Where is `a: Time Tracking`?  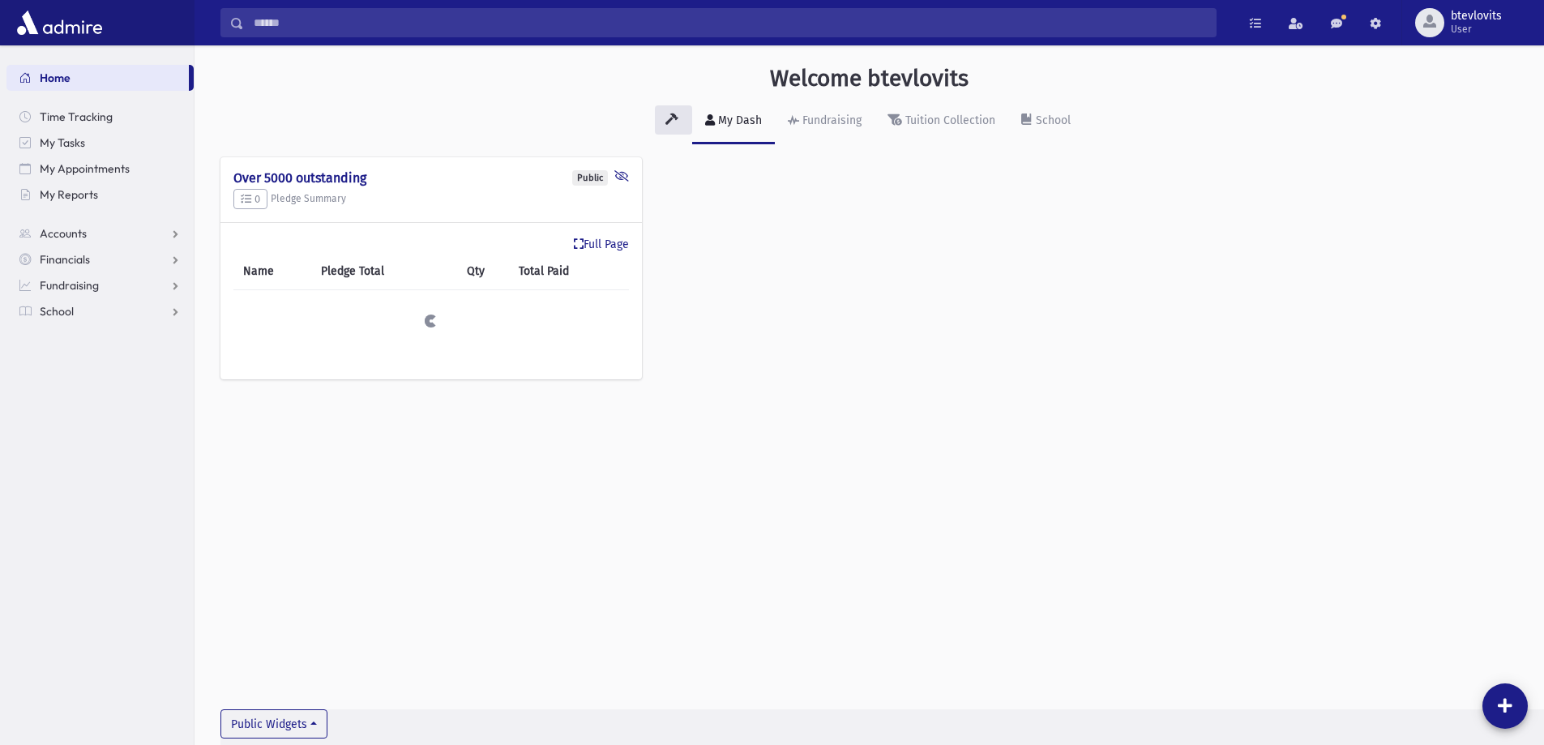
a: Time Tracking is located at coordinates (100, 117).